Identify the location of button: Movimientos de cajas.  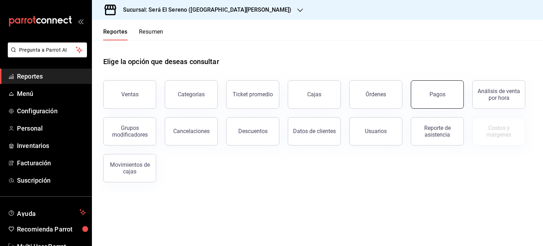
(130, 168).